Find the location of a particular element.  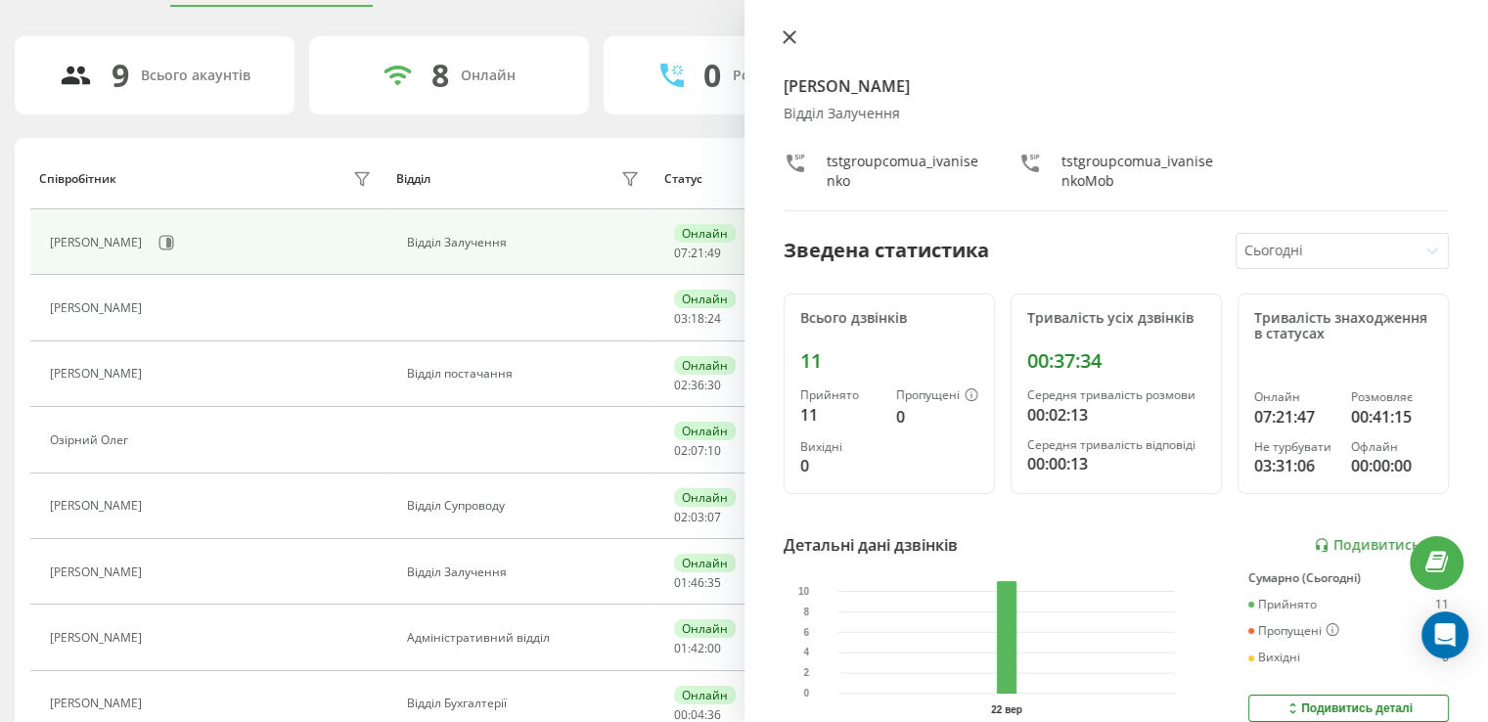

div: 03:31:06 is located at coordinates (1294, 466).